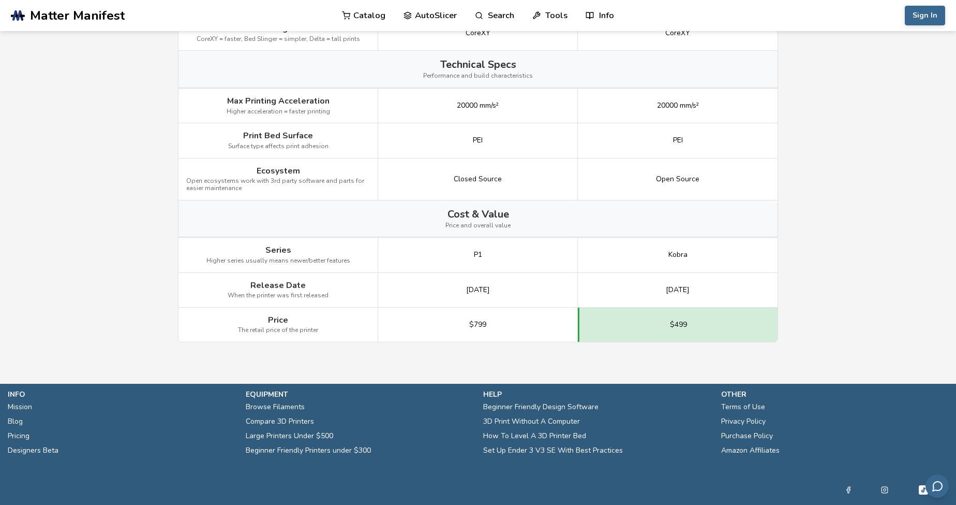 This screenshot has height=505, width=956. I want to click on span: Cost & Value, so click(478, 214).